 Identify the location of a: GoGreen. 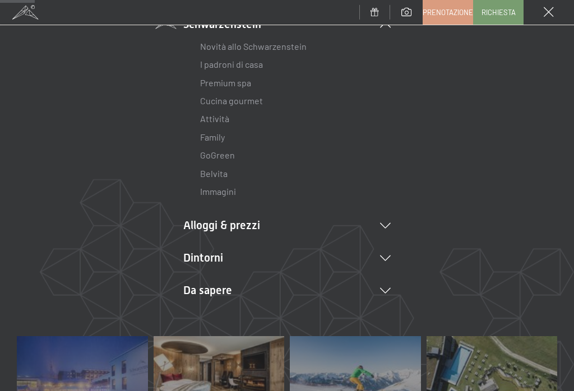
(217, 155).